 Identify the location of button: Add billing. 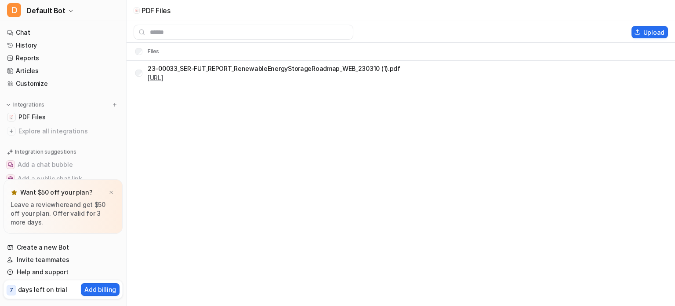
(100, 289).